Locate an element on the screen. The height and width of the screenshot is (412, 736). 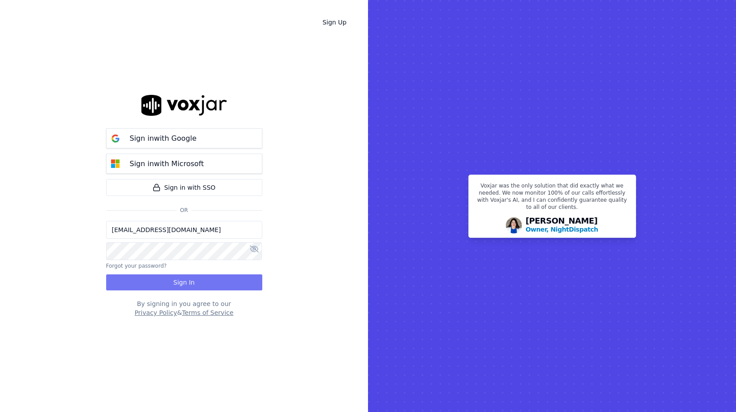
img: Avatar is located at coordinates (514, 226).